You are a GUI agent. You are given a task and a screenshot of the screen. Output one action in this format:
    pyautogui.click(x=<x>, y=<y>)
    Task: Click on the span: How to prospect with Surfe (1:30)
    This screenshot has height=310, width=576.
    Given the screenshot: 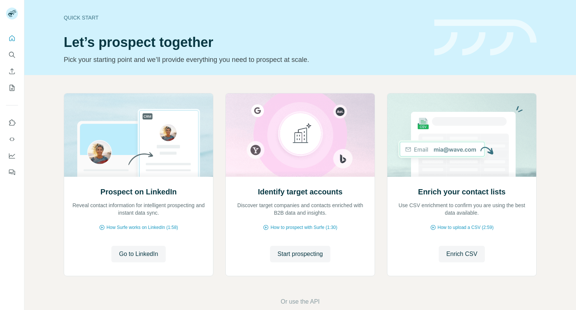 What is the action you would take?
    pyautogui.click(x=304, y=227)
    